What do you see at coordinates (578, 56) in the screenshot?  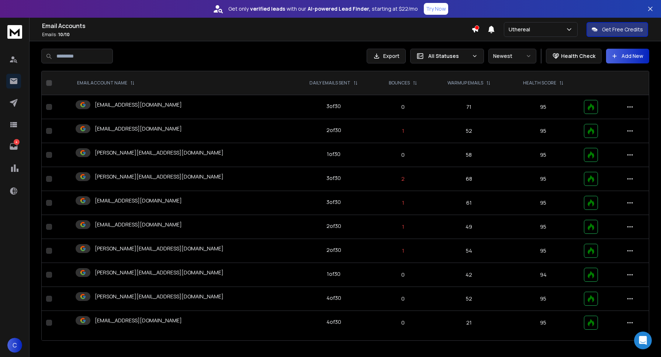 I see `p: Health Check` at bounding box center [578, 56].